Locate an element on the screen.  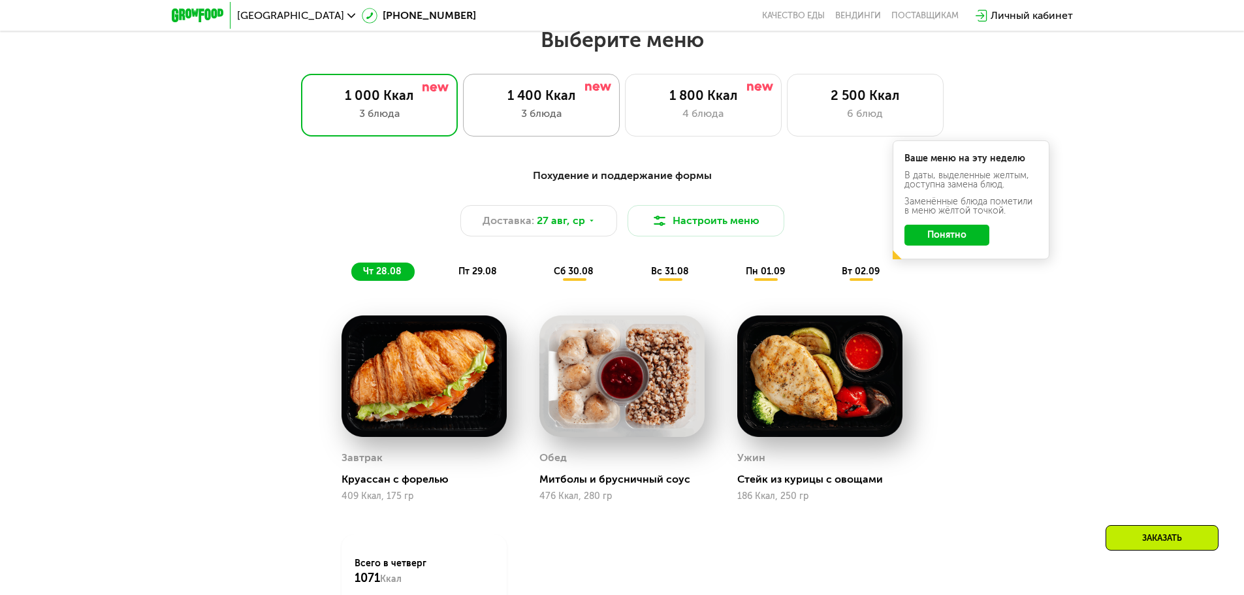
div: 409 Ккал, 175 гр is located at coordinates (424, 496).